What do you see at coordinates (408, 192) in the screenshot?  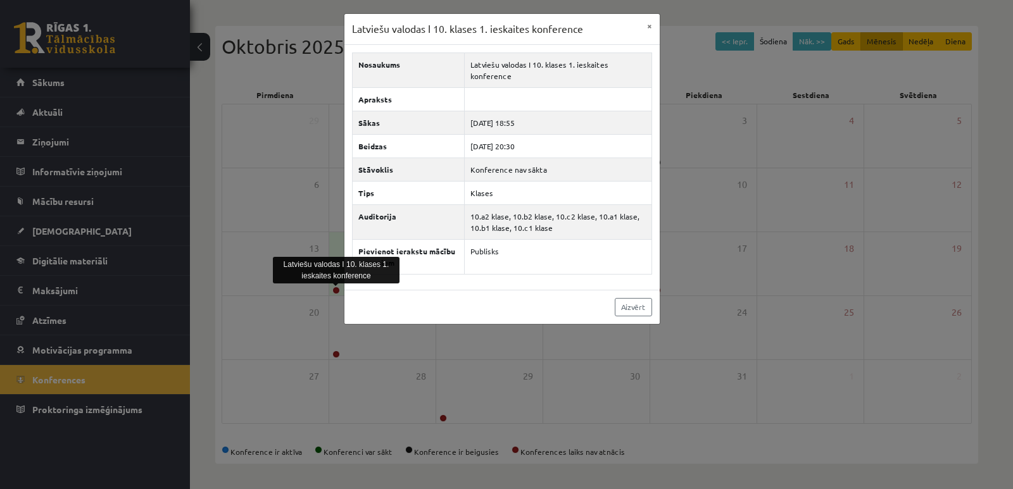 I see `th: Tips` at bounding box center [408, 192].